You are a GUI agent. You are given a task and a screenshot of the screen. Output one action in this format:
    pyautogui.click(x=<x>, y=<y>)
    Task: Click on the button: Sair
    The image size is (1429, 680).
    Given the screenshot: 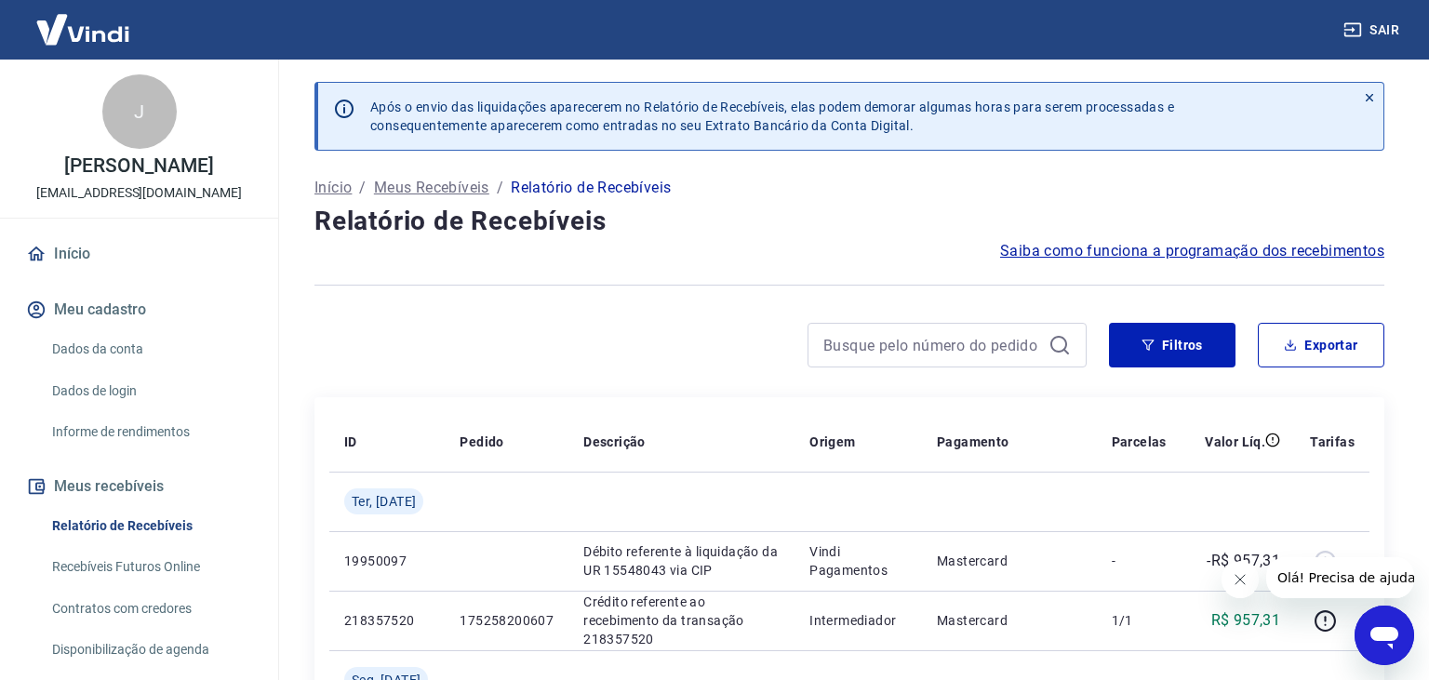 What is the action you would take?
    pyautogui.click(x=1373, y=30)
    